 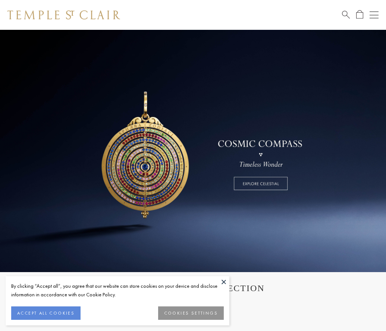 I want to click on a: Search, so click(x=346, y=15).